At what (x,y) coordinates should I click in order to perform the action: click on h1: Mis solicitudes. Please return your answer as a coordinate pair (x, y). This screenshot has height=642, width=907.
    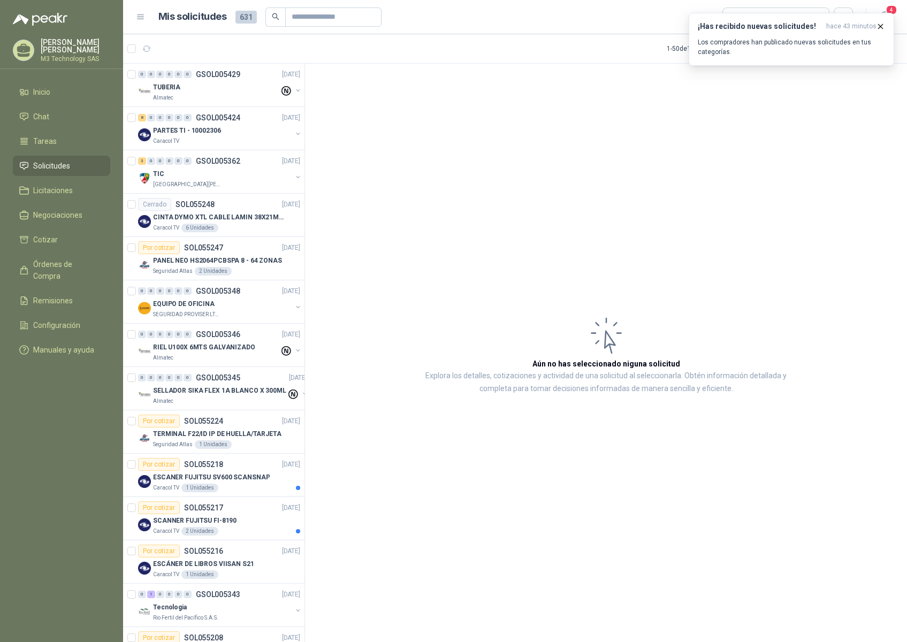
    Looking at the image, I should click on (193, 17).